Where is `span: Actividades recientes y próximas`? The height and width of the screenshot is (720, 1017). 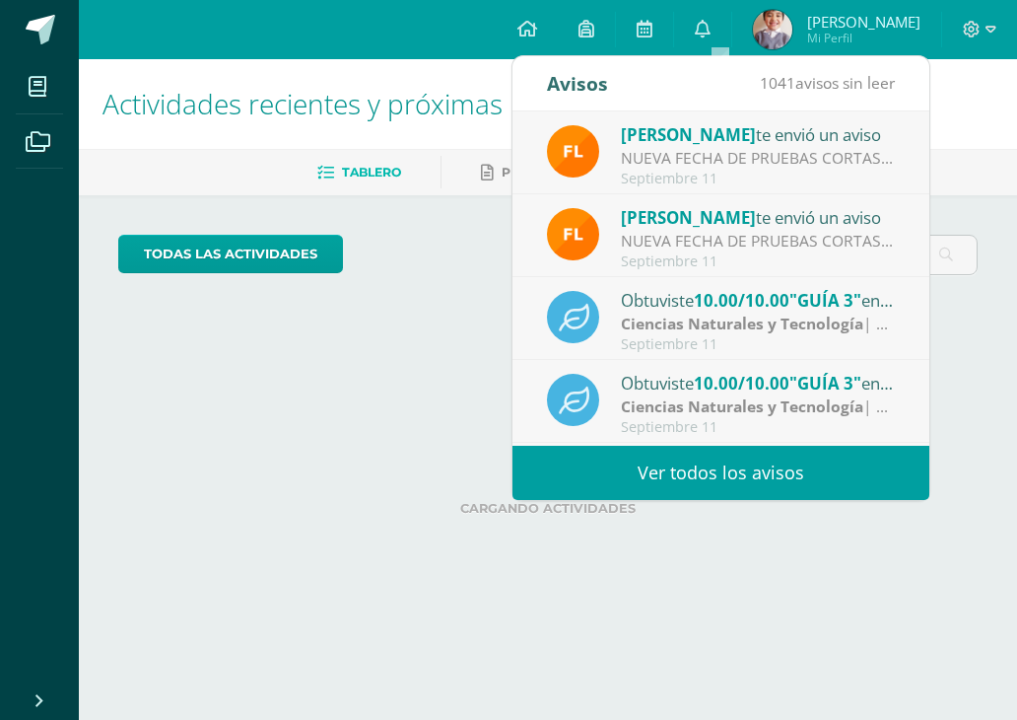 span: Actividades recientes y próximas is located at coordinates (303, 104).